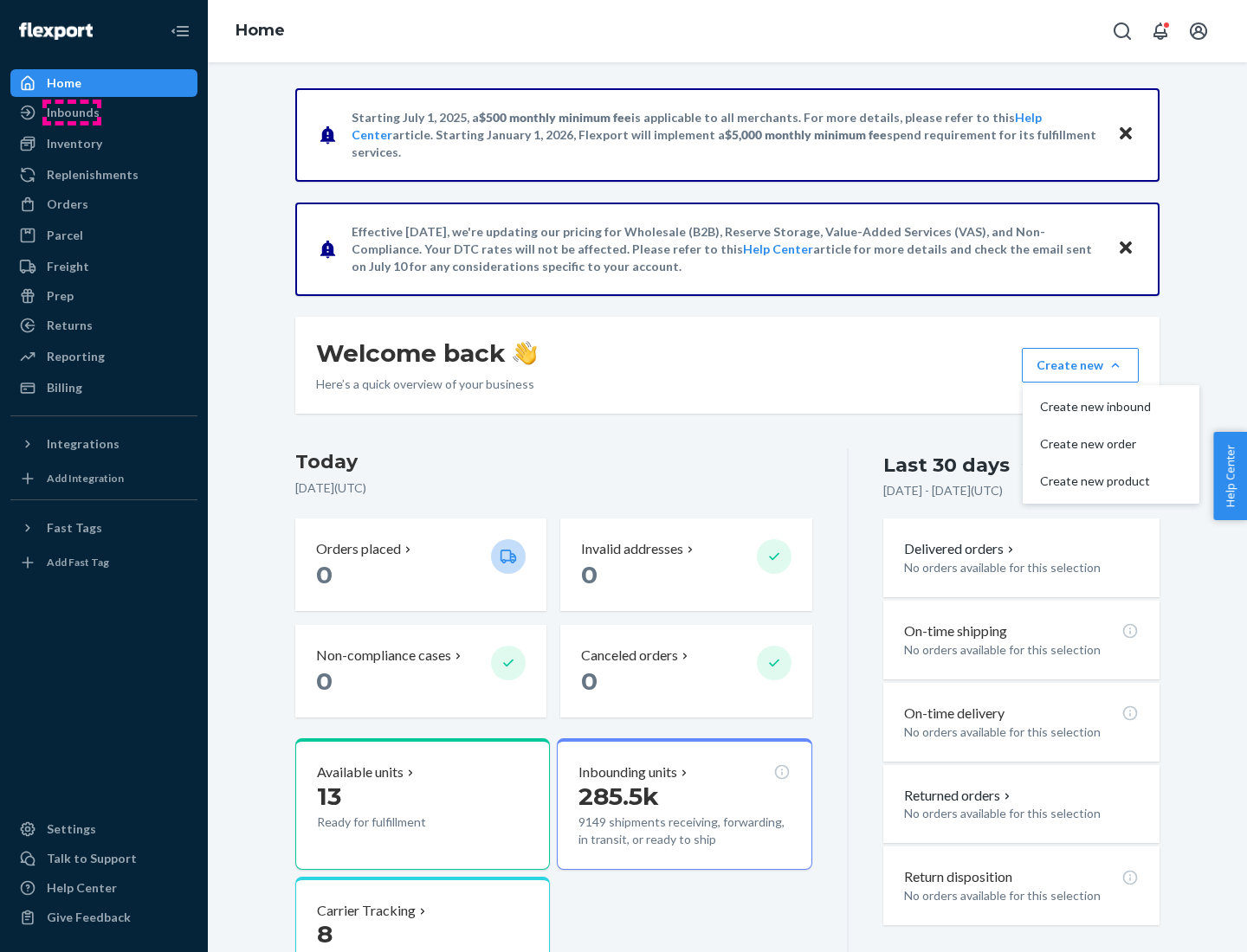 This screenshot has width=1247, height=952. I want to click on button: Non-compliance cases 0, so click(421, 671).